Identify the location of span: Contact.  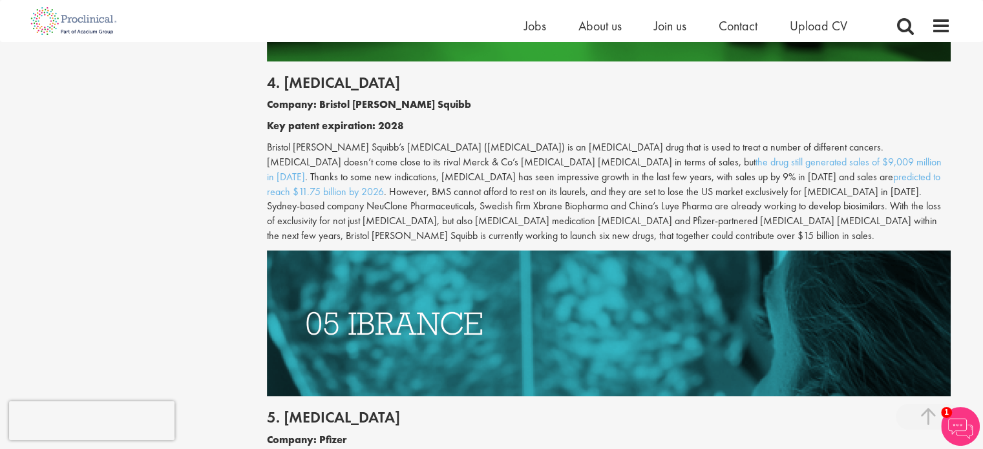
(738, 26).